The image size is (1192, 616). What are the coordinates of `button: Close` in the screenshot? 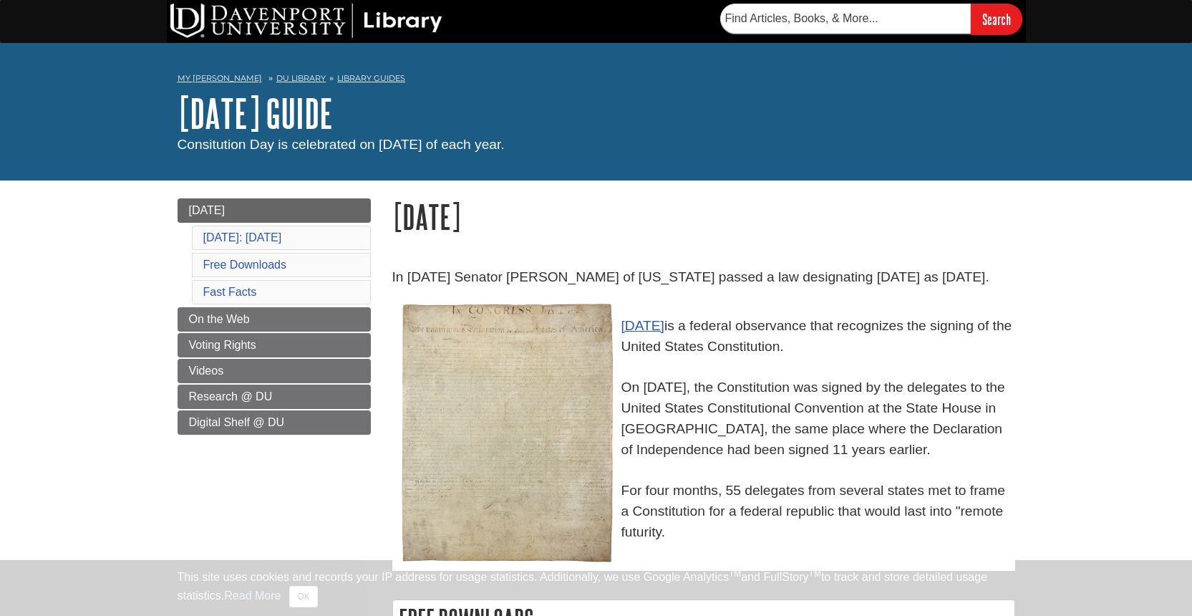 It's located at (303, 596).